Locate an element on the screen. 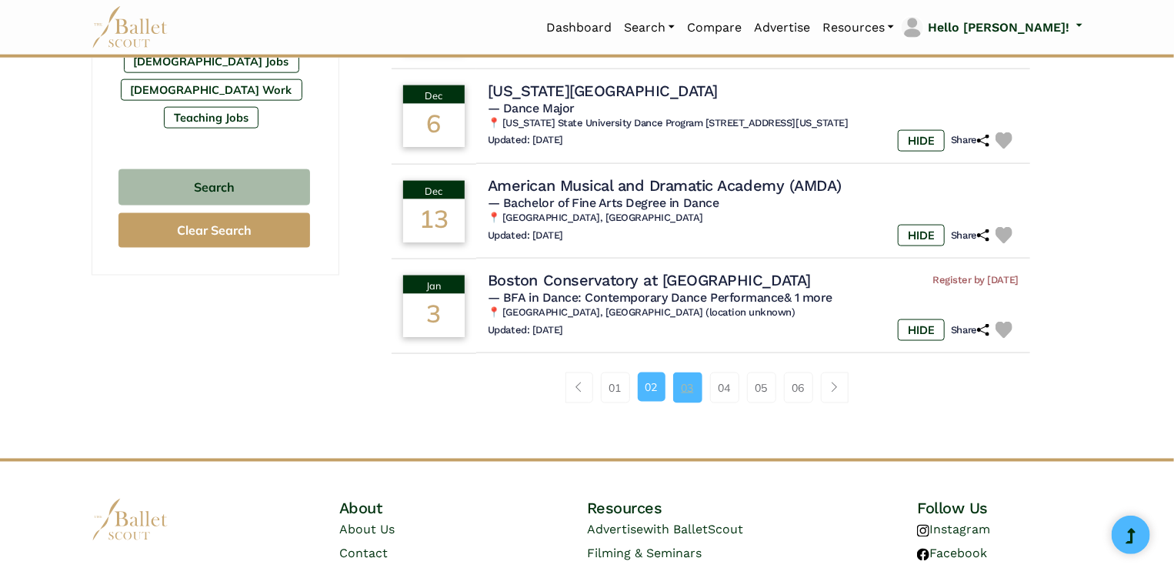 The width and height of the screenshot is (1174, 568). a: & 1 more is located at coordinates (808, 297).